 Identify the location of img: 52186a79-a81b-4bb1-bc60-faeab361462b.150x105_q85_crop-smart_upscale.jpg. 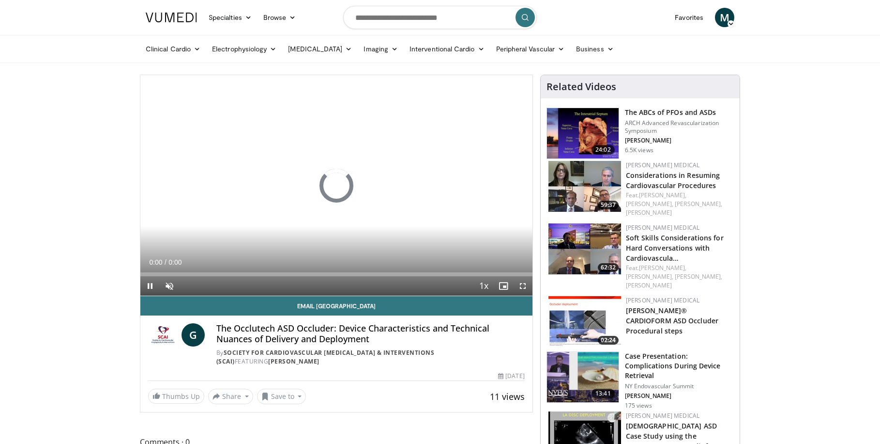
(585, 248).